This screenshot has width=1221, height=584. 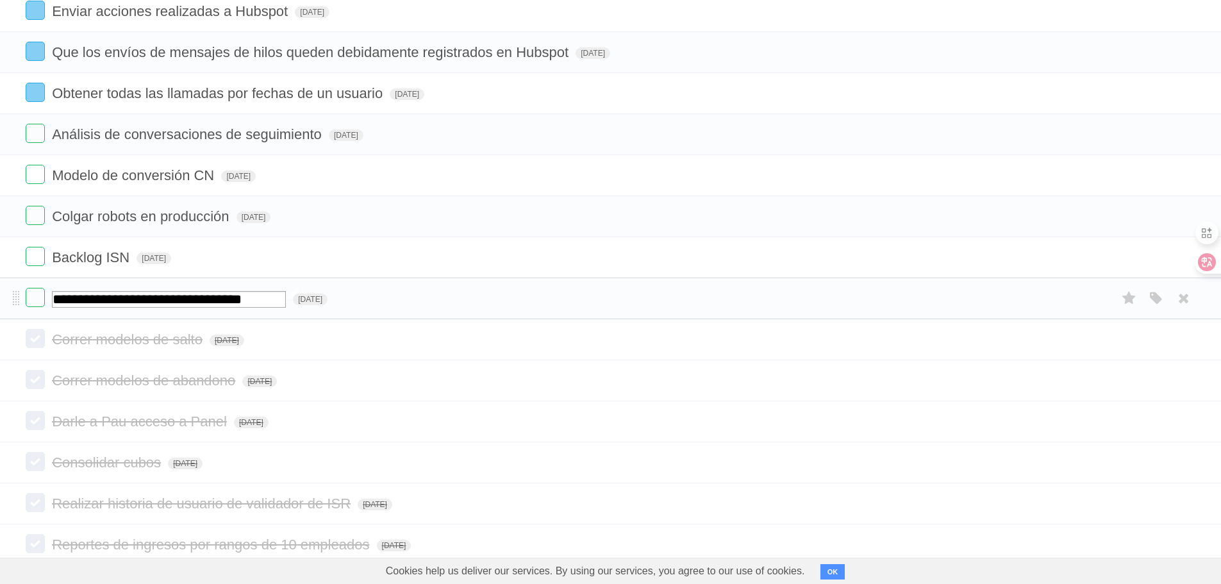 What do you see at coordinates (595, 571) in the screenshot?
I see `span: Cookies help us deliver our services. By using our services, you agree to our use of cookies.` at bounding box center [595, 571].